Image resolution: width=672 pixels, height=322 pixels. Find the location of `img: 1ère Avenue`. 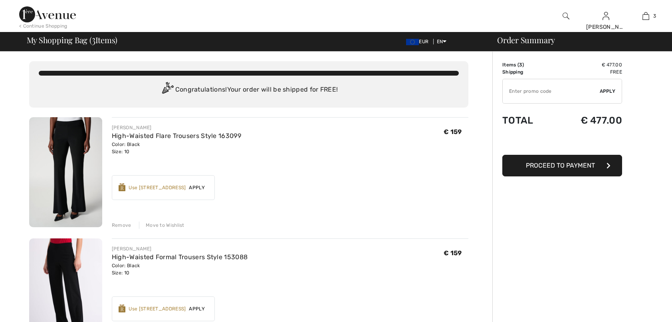

img: 1ère Avenue is located at coordinates (48, 14).